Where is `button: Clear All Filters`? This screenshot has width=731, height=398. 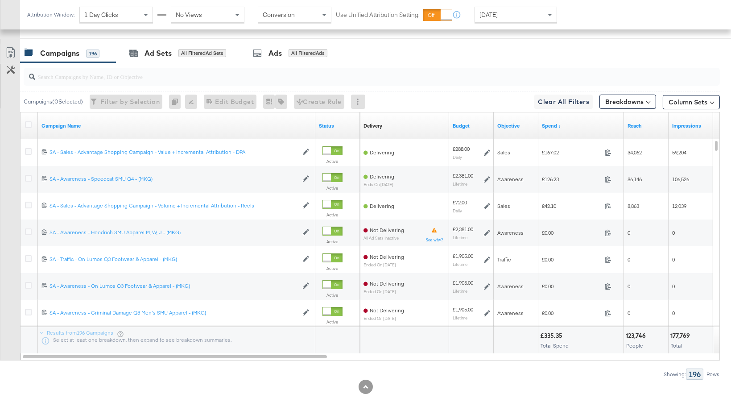
button: Clear All Filters is located at coordinates (563, 102).